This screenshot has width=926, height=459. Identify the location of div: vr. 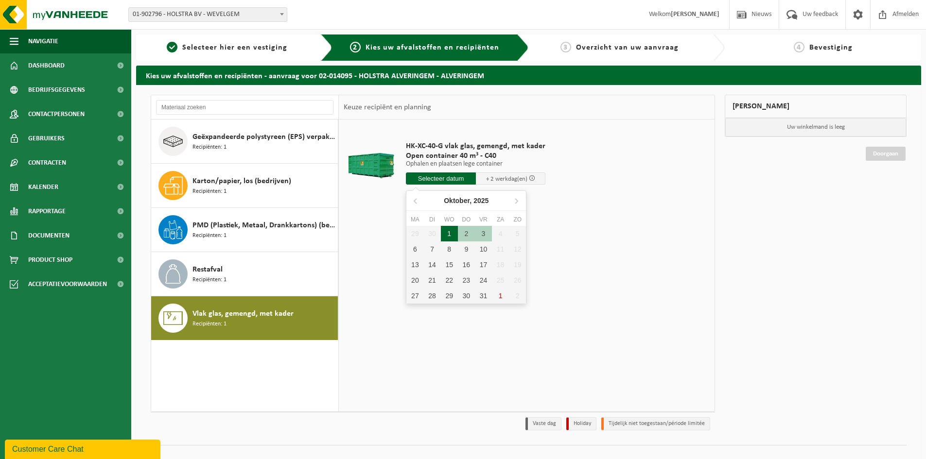
(483, 220).